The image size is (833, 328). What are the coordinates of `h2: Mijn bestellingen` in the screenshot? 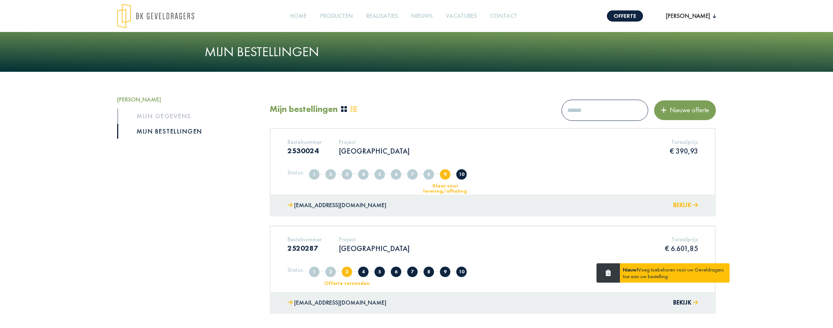 It's located at (304, 109).